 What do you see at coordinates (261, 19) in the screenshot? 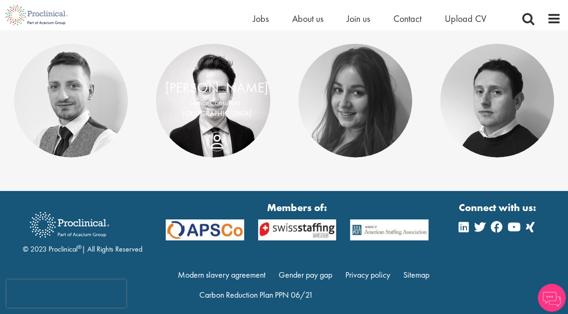
I see `a: Jobs` at bounding box center [261, 19].